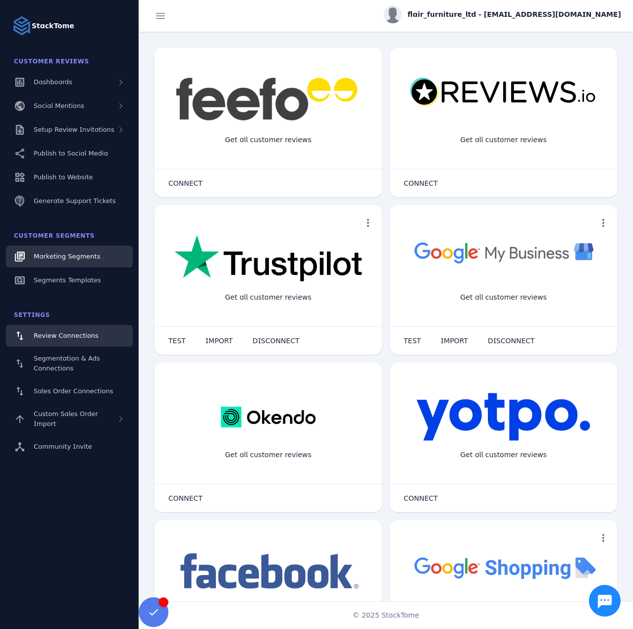 The image size is (633, 629). Describe the element at coordinates (268, 417) in the screenshot. I see `img: okendo.webp` at that location.